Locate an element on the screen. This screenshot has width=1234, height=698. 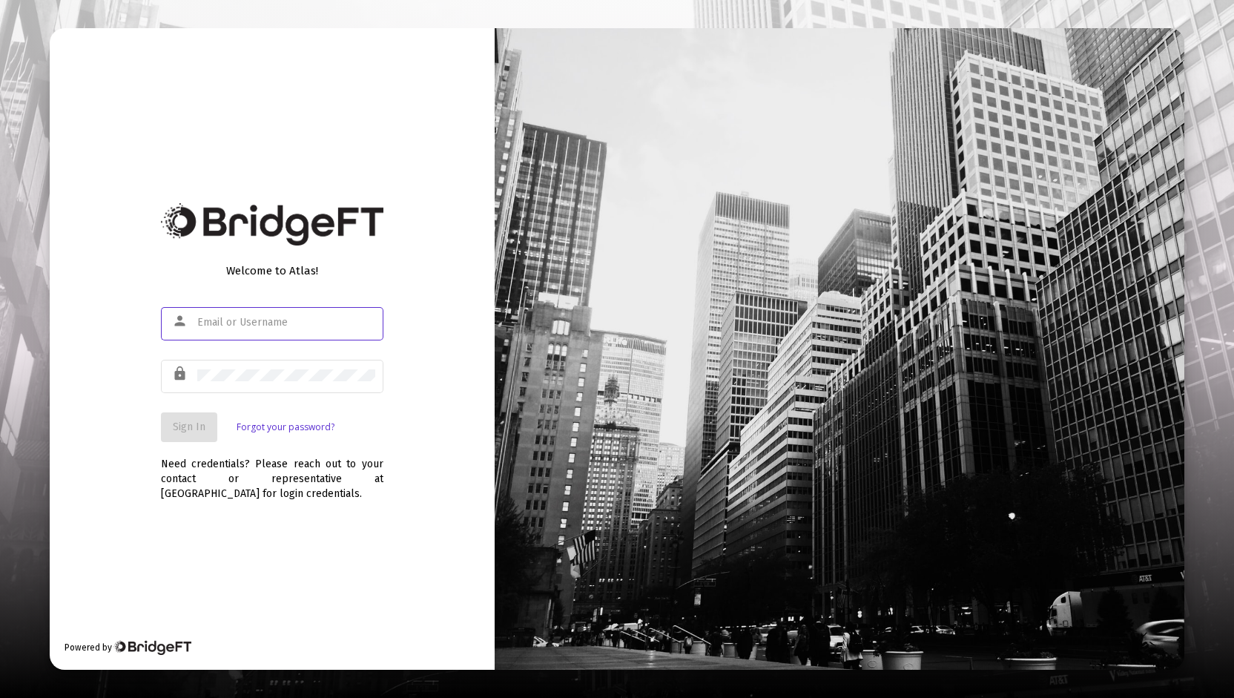
button: Sign In is located at coordinates (189, 427).